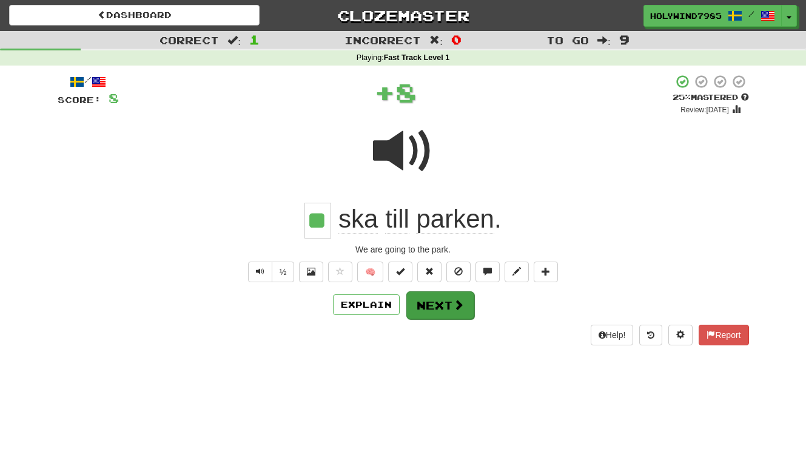  What do you see at coordinates (403, 15) in the screenshot?
I see `a: Clozemaster` at bounding box center [403, 15].